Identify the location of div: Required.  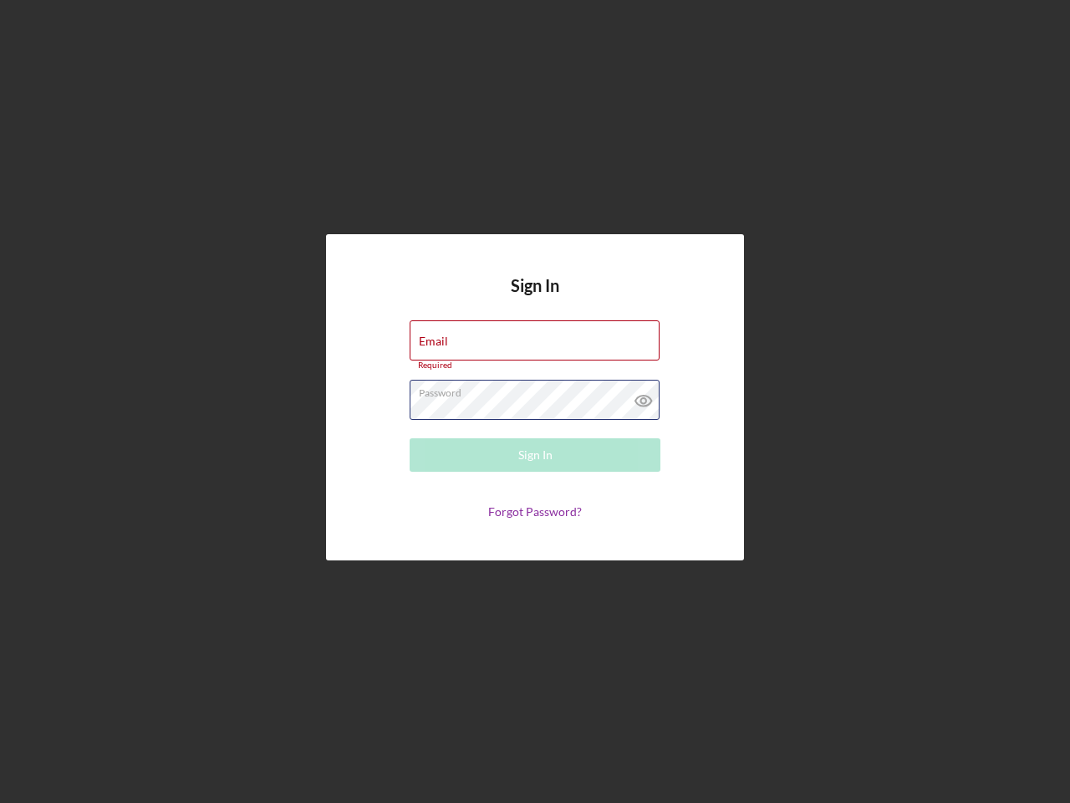
(535, 365).